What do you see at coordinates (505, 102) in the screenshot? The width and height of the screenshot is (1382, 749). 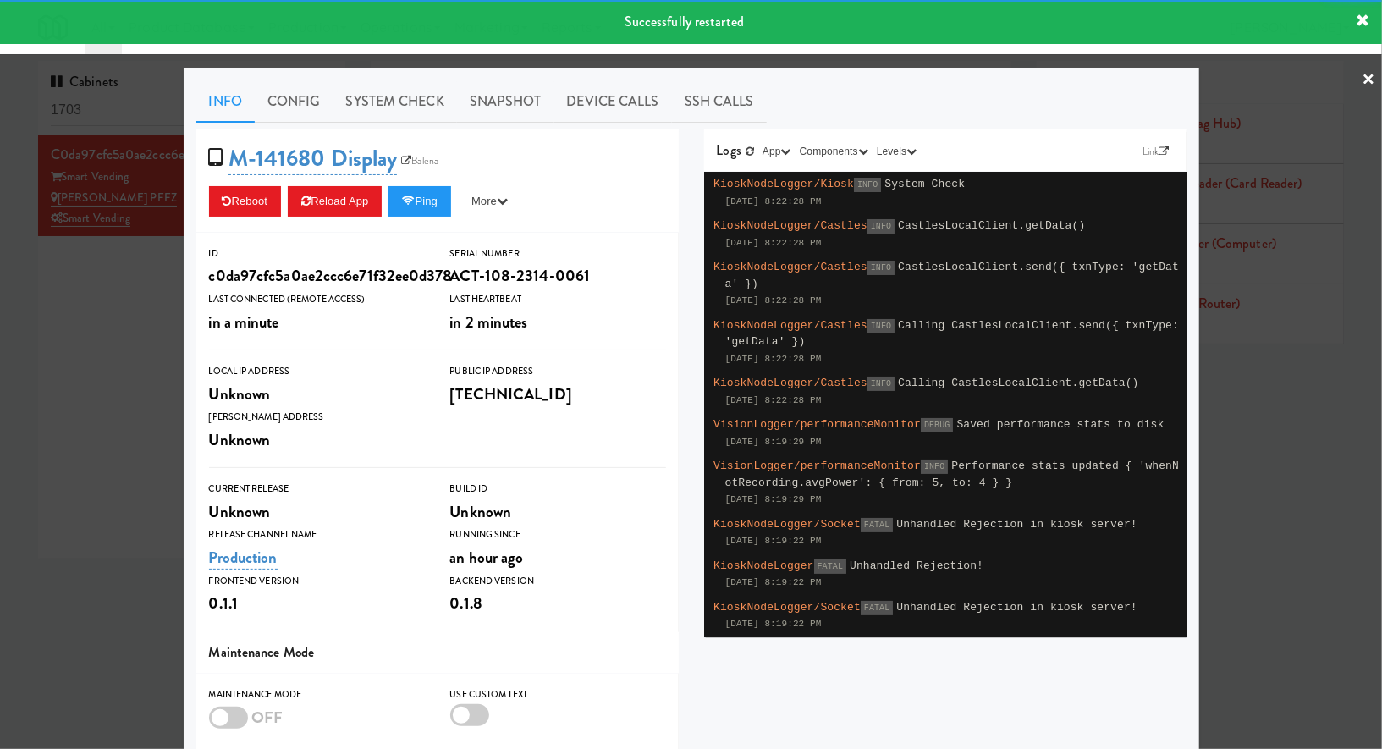 I see `a: Snapshot` at bounding box center [505, 102].